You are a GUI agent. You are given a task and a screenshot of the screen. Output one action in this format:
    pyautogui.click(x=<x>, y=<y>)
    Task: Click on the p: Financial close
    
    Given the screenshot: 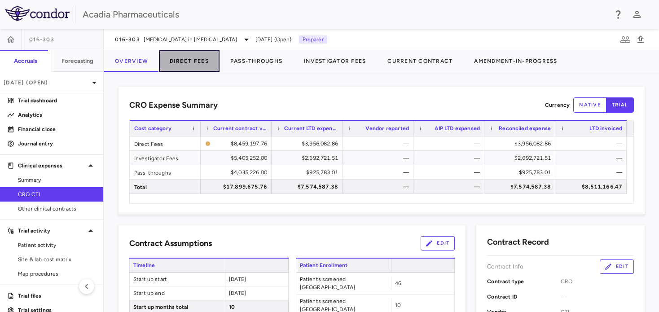 What is the action you would take?
    pyautogui.click(x=57, y=129)
    